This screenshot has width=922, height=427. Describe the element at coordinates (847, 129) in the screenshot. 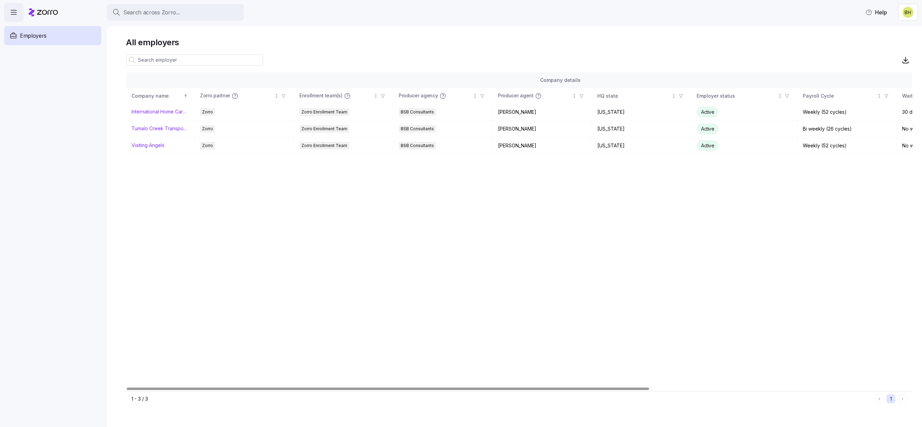

I see `td: Bi weekly (26 cycles)` at that location.